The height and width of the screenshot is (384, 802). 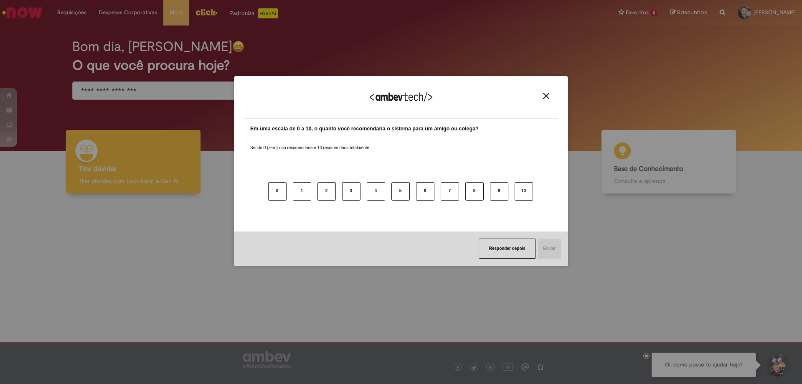 What do you see at coordinates (546, 96) in the screenshot?
I see `button: Close` at bounding box center [546, 96].